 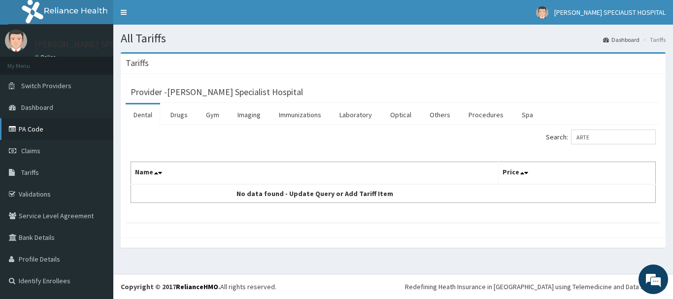 What do you see at coordinates (30, 172) in the screenshot?
I see `span: Tariffs` at bounding box center [30, 172].